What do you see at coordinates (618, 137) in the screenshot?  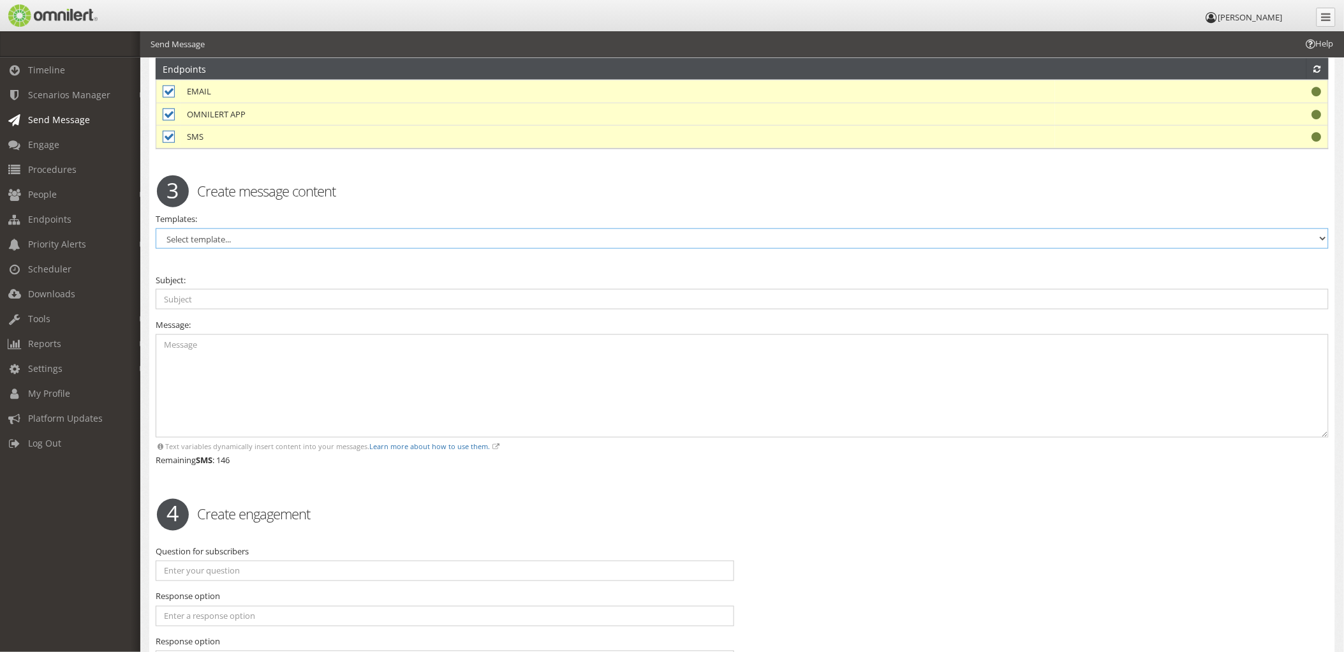 I see `td: SMS` at bounding box center [618, 137].